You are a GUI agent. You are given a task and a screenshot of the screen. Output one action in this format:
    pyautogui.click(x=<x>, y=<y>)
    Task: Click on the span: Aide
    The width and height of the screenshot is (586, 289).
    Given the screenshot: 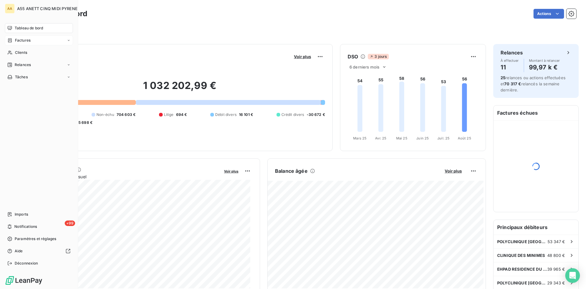 What is the action you would take?
    pyautogui.click(x=19, y=251)
    